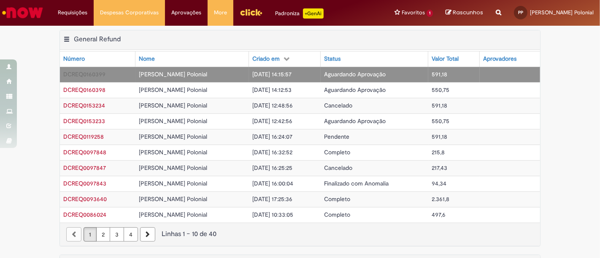 This screenshot has height=258, width=600. What do you see at coordinates (22, 13) in the screenshot?
I see `img: ServiceNow` at bounding box center [22, 13].